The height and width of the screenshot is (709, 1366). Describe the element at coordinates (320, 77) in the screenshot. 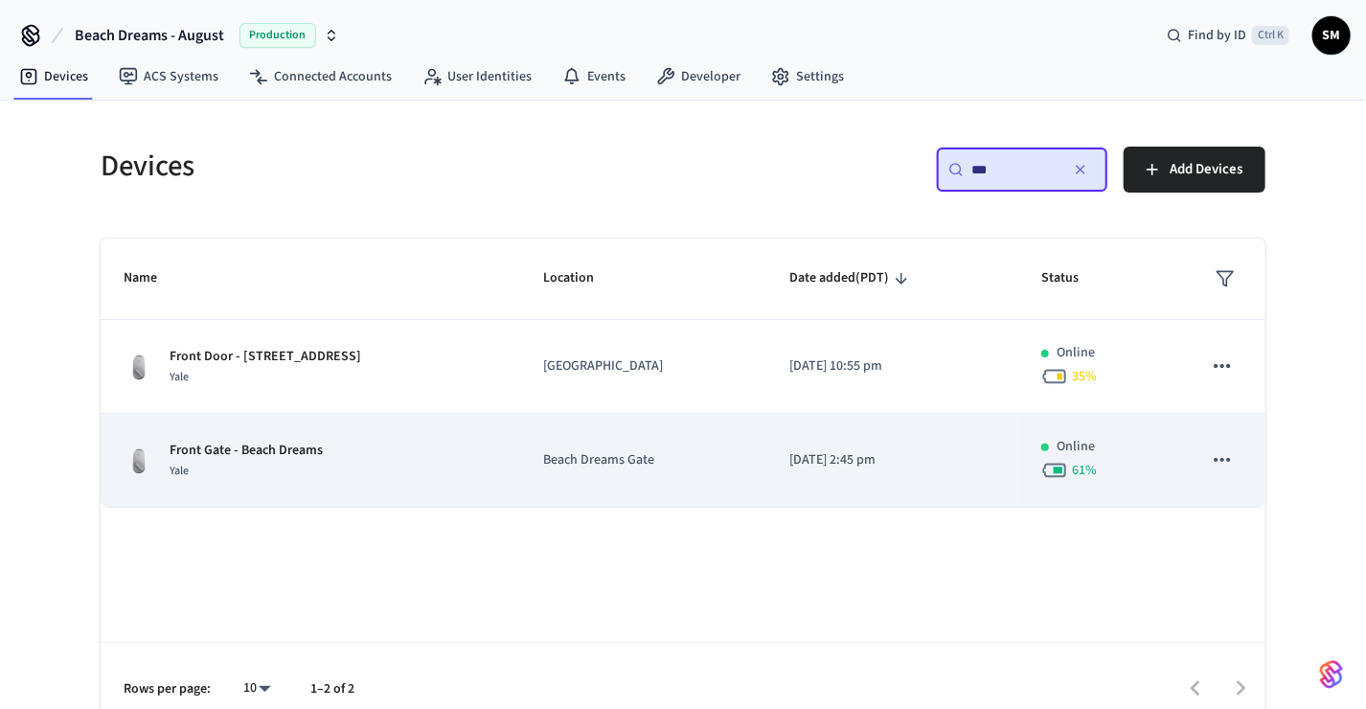

I see `a: Connected Accounts` at that location.